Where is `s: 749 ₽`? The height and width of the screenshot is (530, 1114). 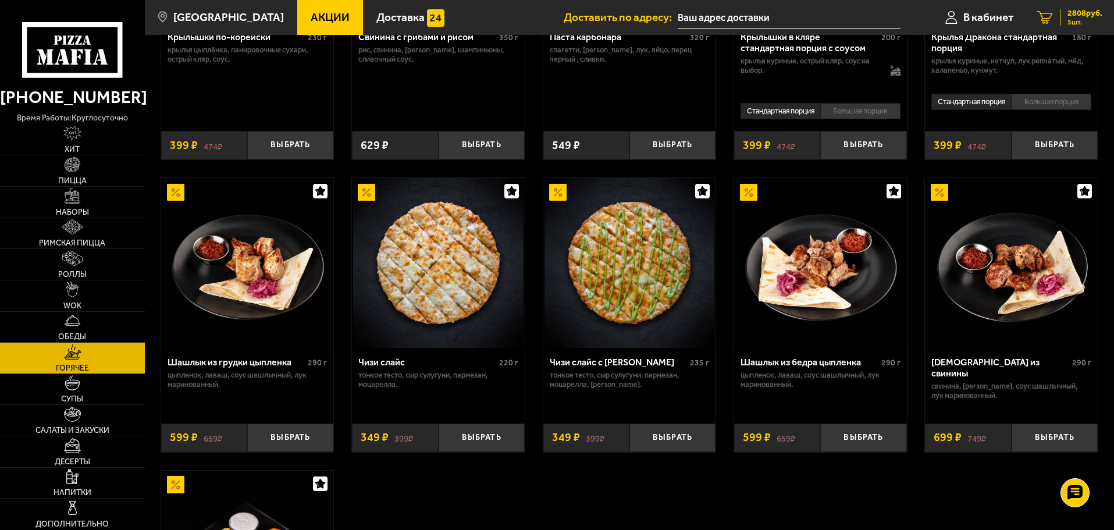
s: 749 ₽ is located at coordinates (977, 437).